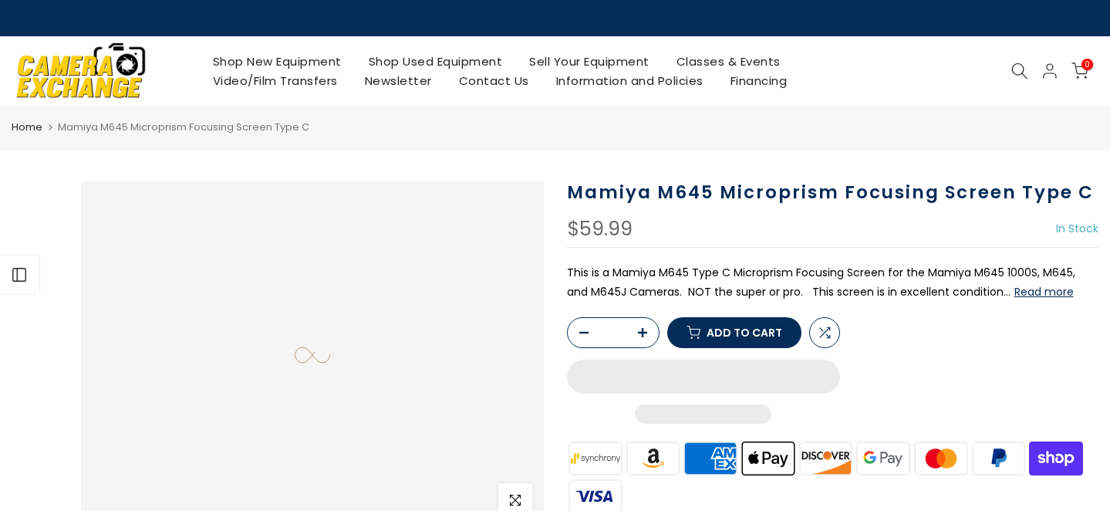 This screenshot has width=1110, height=511. What do you see at coordinates (728, 61) in the screenshot?
I see `a: Classes & Events` at bounding box center [728, 61].